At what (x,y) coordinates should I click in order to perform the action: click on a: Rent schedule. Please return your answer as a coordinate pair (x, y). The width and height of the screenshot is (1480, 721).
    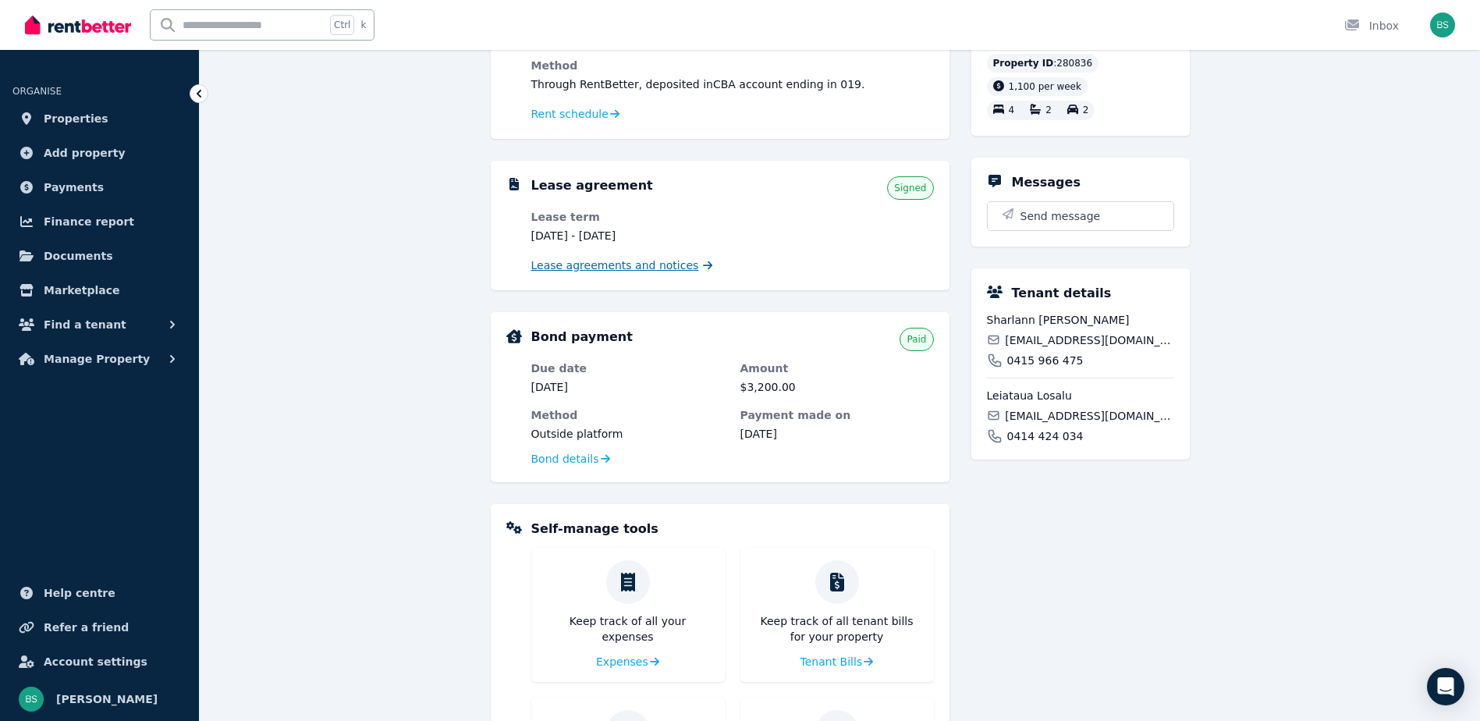
    Looking at the image, I should click on (576, 114).